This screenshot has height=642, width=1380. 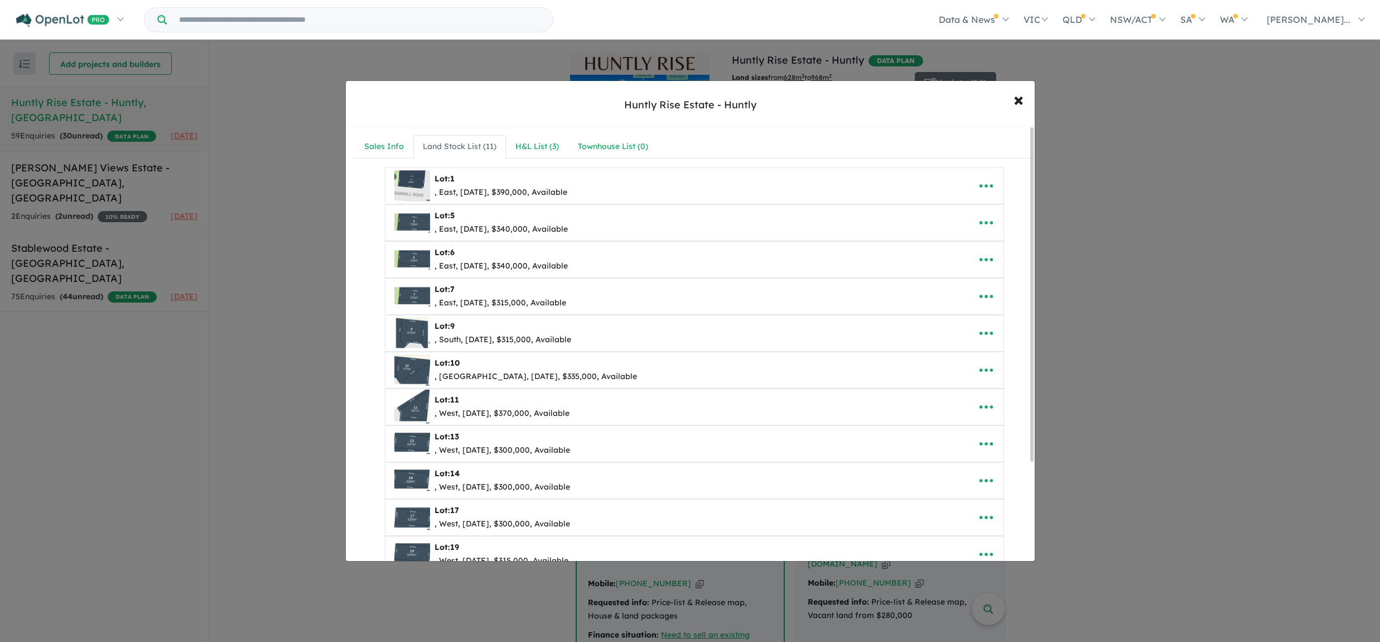 What do you see at coordinates (412, 333) in the screenshot?
I see `img: Huntly%20Rise%20Estate%20-%20Huntly%20-%20Lot%209___1756096563.png` at bounding box center [412, 333].